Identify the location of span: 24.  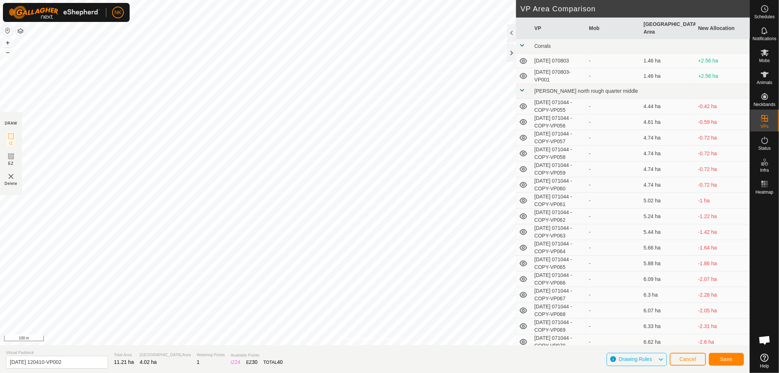
(238, 362).